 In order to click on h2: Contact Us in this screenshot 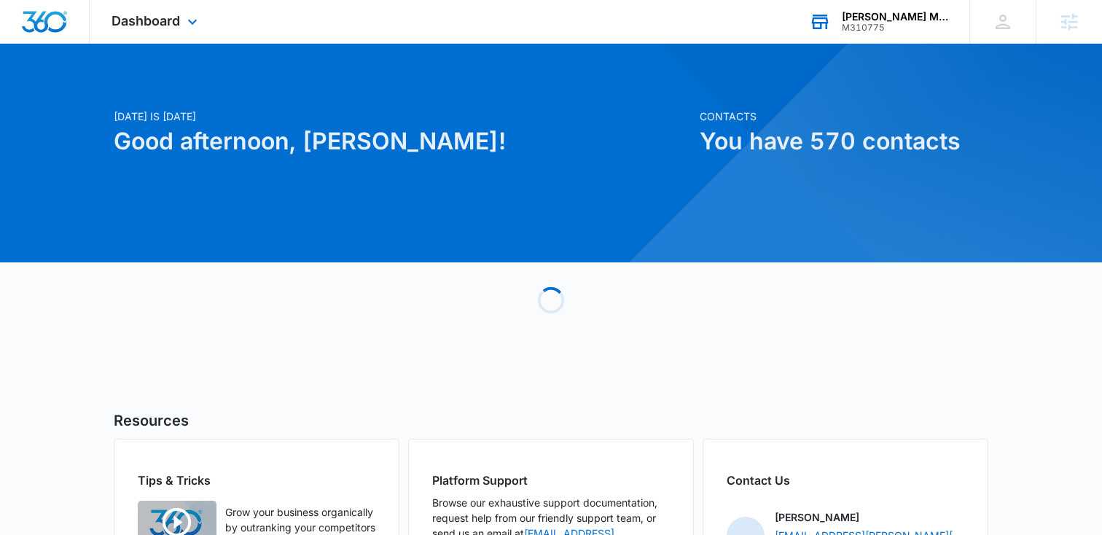, I will do `click(846, 480)`.